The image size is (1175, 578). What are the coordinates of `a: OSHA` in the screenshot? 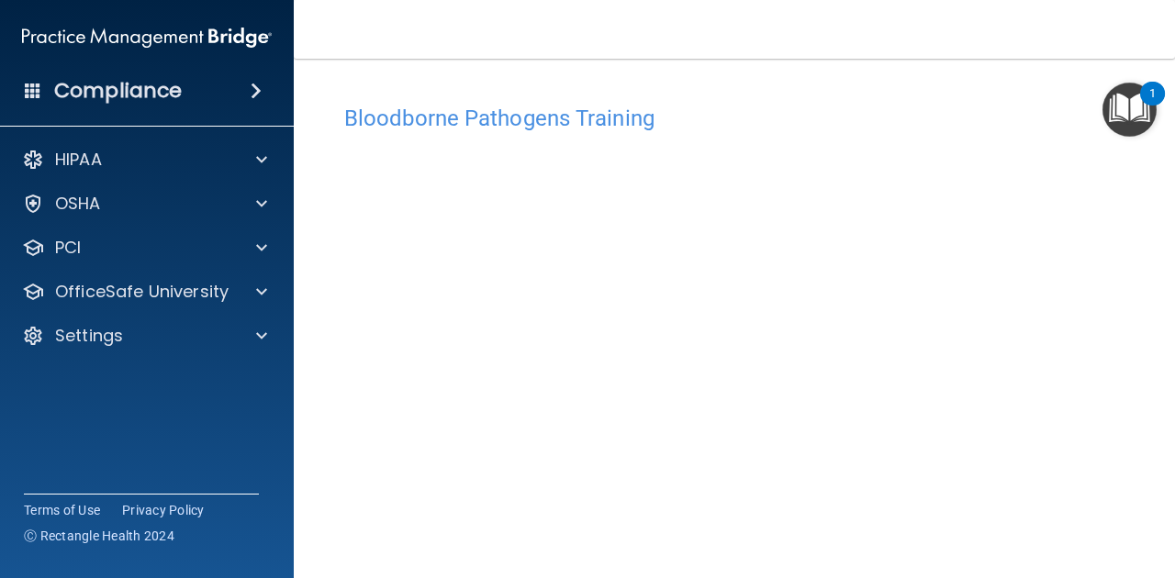 It's located at (144, 204).